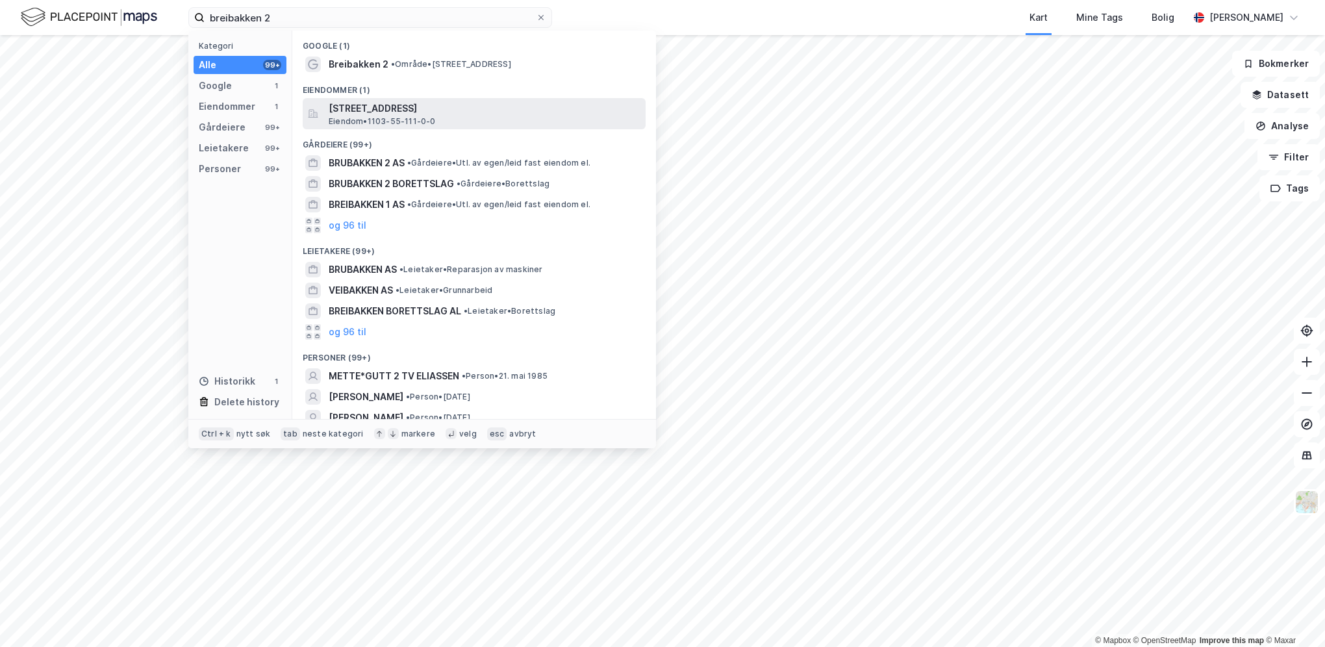 Image resolution: width=1325 pixels, height=647 pixels. What do you see at coordinates (1232, 641) in the screenshot?
I see `a: Improve this map` at bounding box center [1232, 641].